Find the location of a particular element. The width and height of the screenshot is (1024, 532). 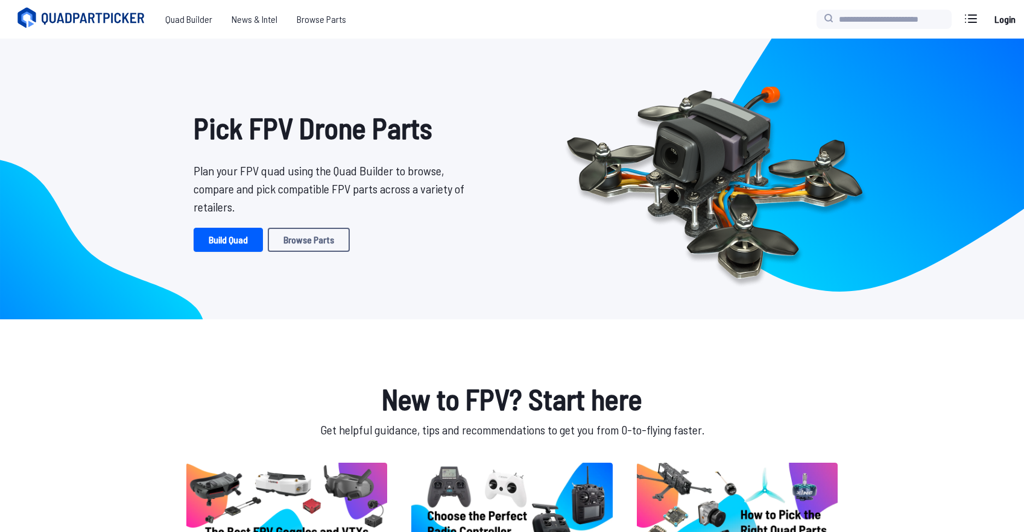

h1: Pick FPV Drone Parts is located at coordinates (333, 128).